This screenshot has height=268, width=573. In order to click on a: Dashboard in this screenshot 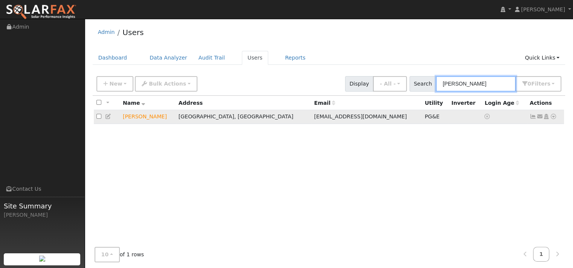, I will do `click(113, 58)`.